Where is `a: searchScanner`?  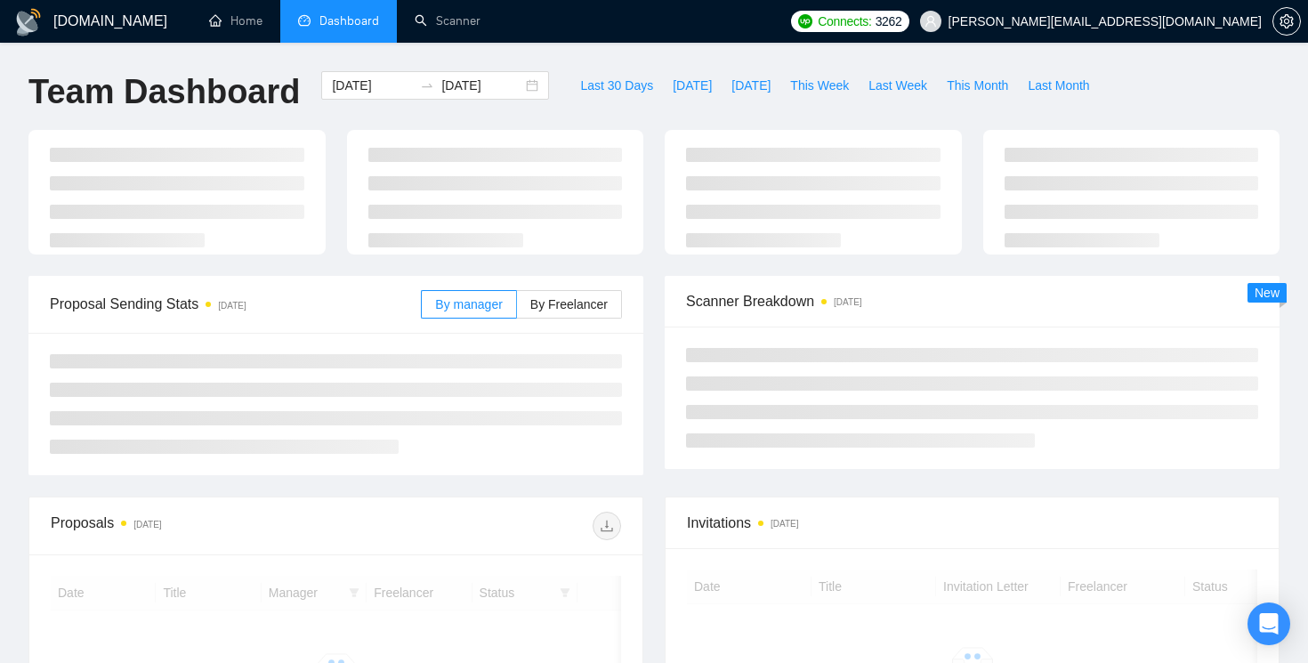
a: searchScanner is located at coordinates (447, 20).